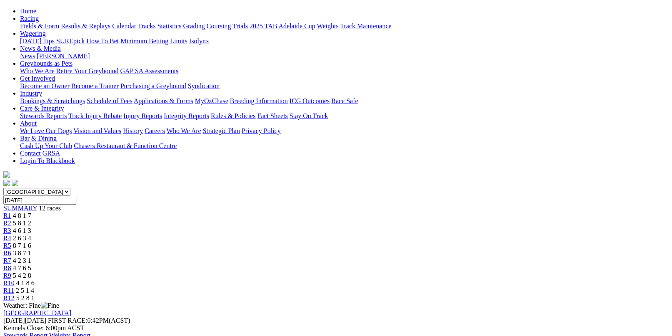 Image resolution: width=672 pixels, height=336 pixels. I want to click on span: R10, so click(9, 283).